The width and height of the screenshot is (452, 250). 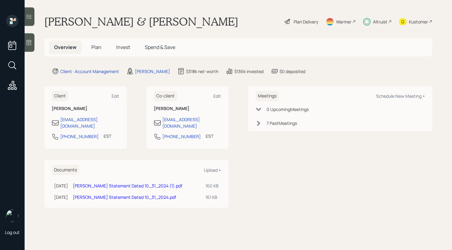 What do you see at coordinates (66, 170) in the screenshot?
I see `h6: Documents` at bounding box center [66, 170].